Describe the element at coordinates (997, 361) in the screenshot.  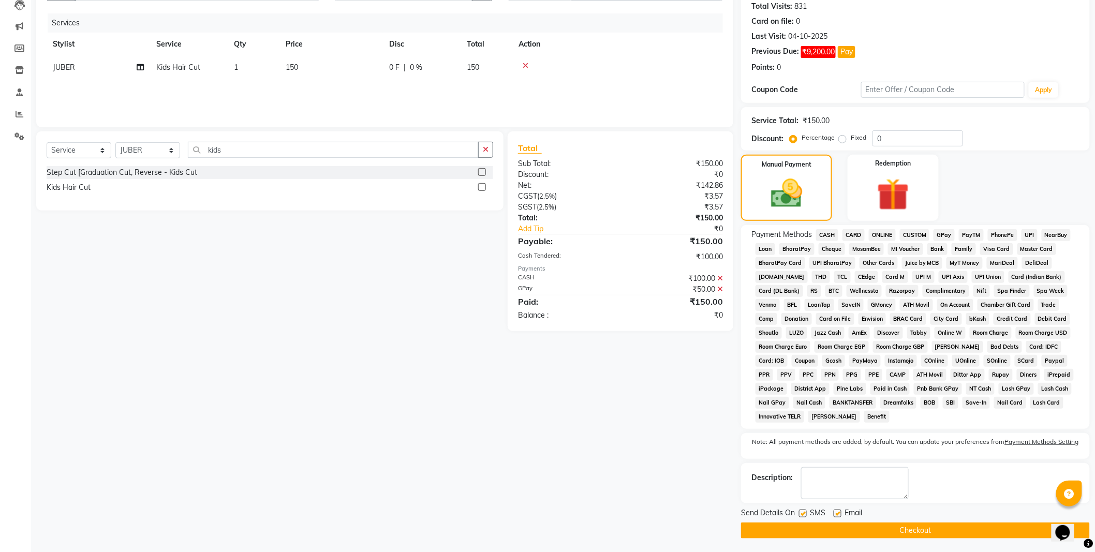
I see `span: SOnline` at that location.